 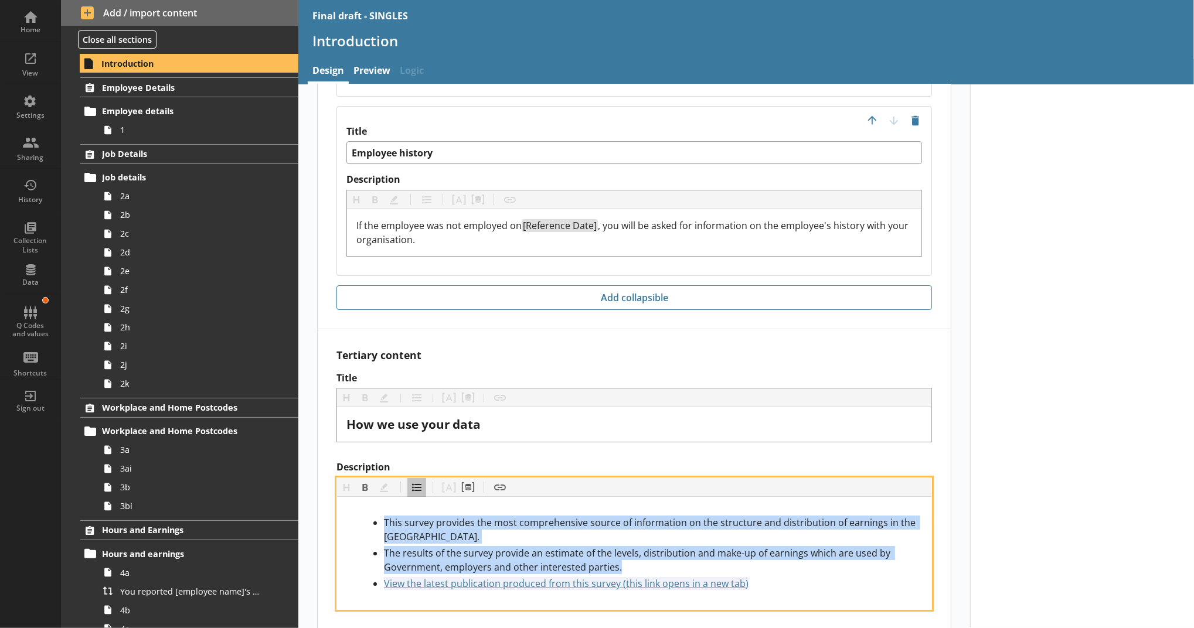 I want to click on a: 3a, so click(x=198, y=450).